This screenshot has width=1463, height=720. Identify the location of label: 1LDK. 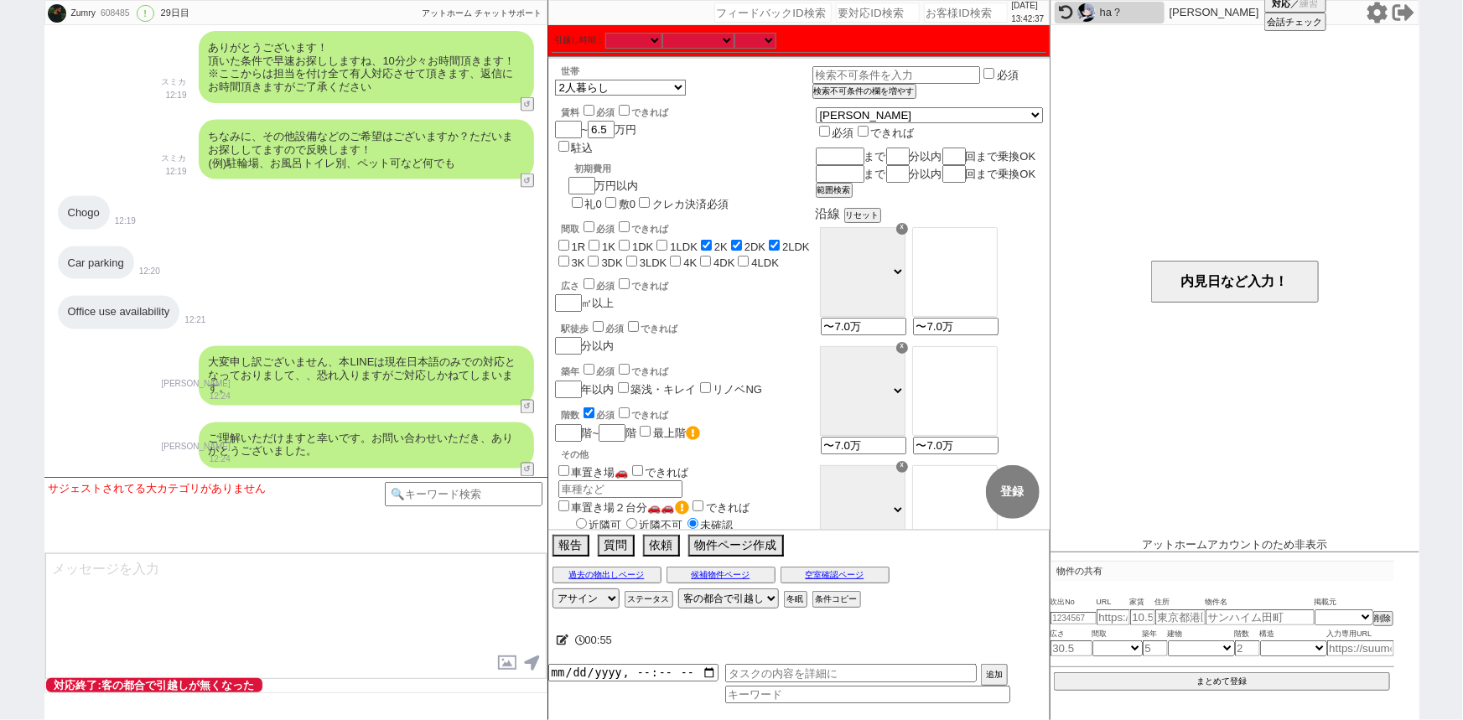
(683, 247).